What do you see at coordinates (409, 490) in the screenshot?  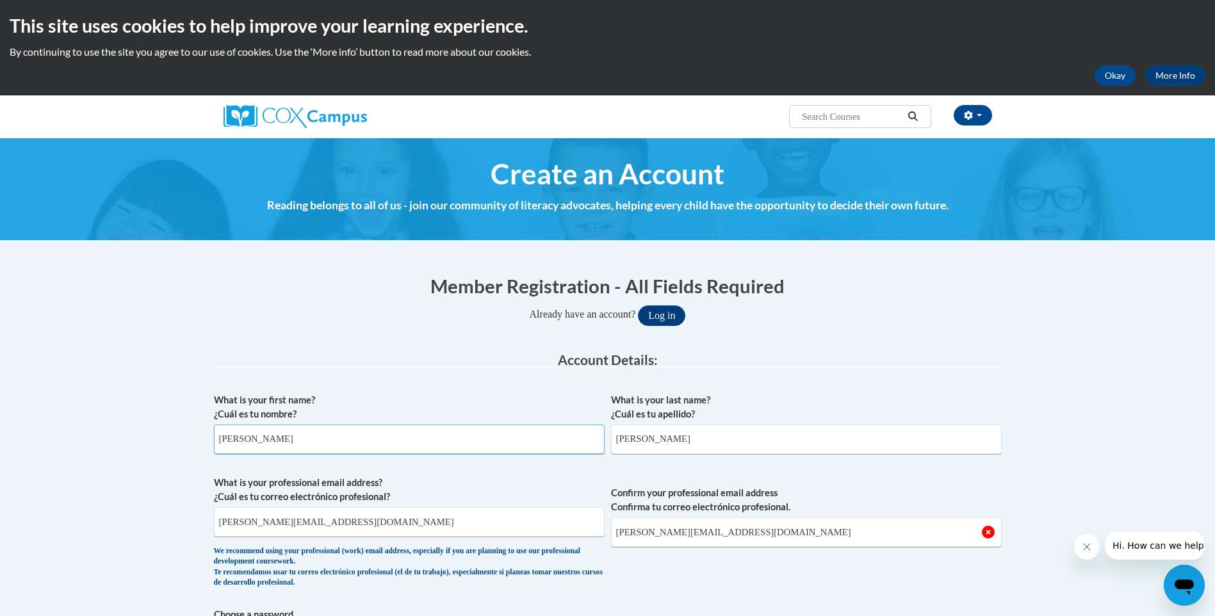 I see `label: What is your professional email address? ¿Cuál es tu correo electrónico profesional?` at bounding box center [409, 490].